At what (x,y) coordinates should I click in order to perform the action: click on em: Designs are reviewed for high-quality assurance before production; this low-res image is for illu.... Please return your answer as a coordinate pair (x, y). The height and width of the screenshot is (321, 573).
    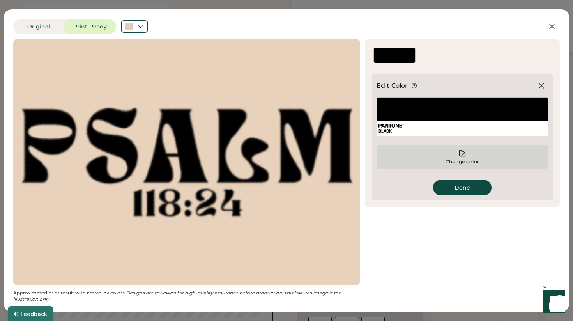
    Looking at the image, I should click on (177, 296).